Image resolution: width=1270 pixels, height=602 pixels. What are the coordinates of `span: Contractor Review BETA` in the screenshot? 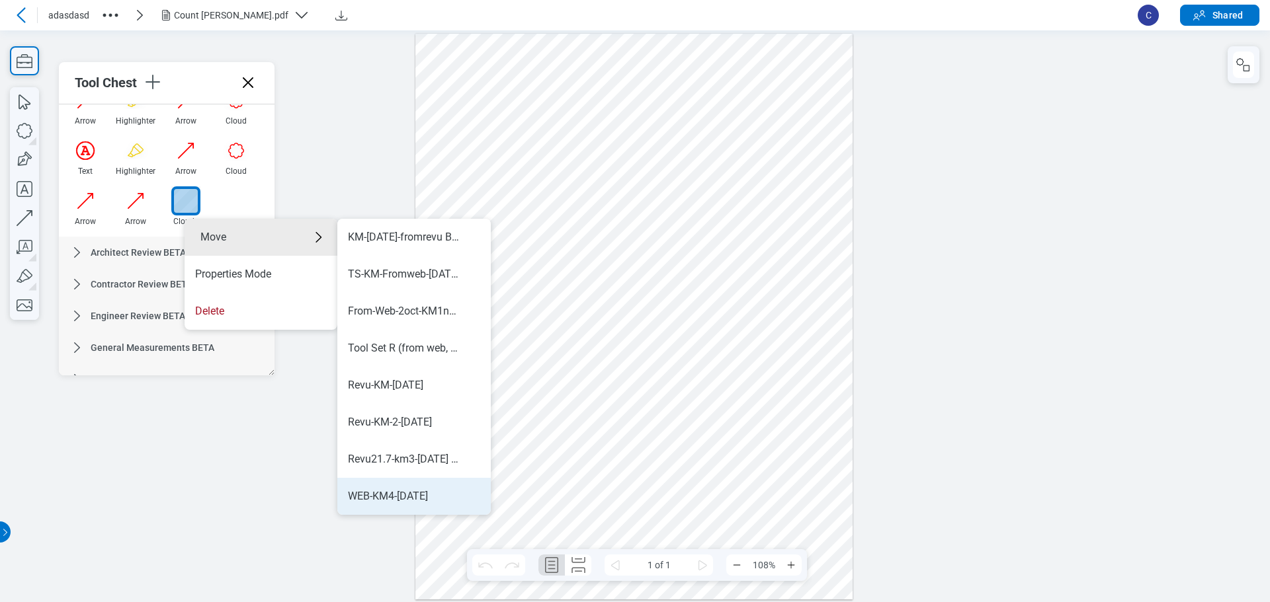 It's located at (142, 284).